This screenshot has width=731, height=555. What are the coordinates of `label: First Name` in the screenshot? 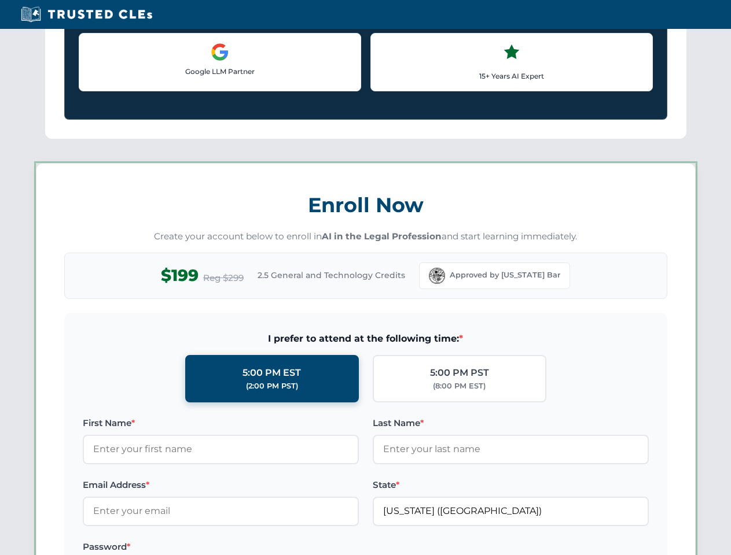 It's located at (220, 424).